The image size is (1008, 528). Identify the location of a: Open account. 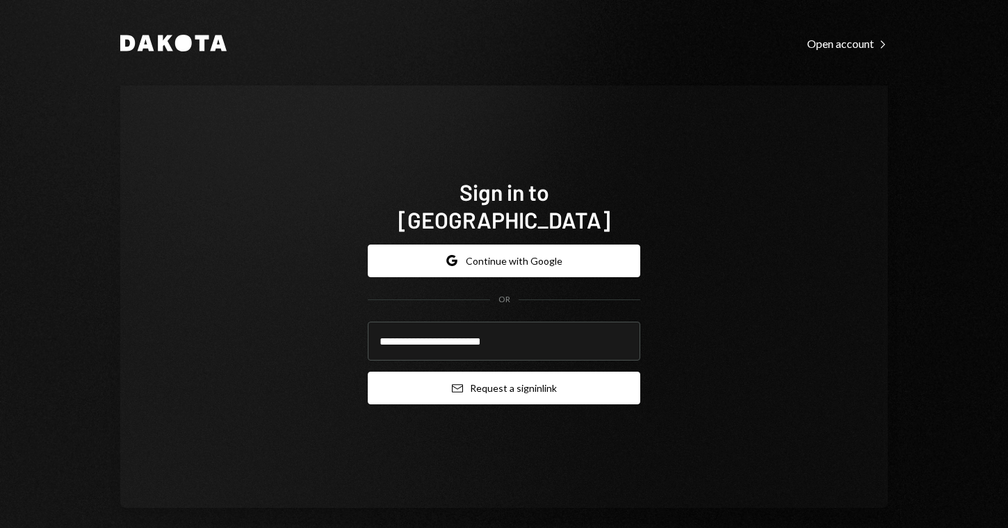
(848, 43).